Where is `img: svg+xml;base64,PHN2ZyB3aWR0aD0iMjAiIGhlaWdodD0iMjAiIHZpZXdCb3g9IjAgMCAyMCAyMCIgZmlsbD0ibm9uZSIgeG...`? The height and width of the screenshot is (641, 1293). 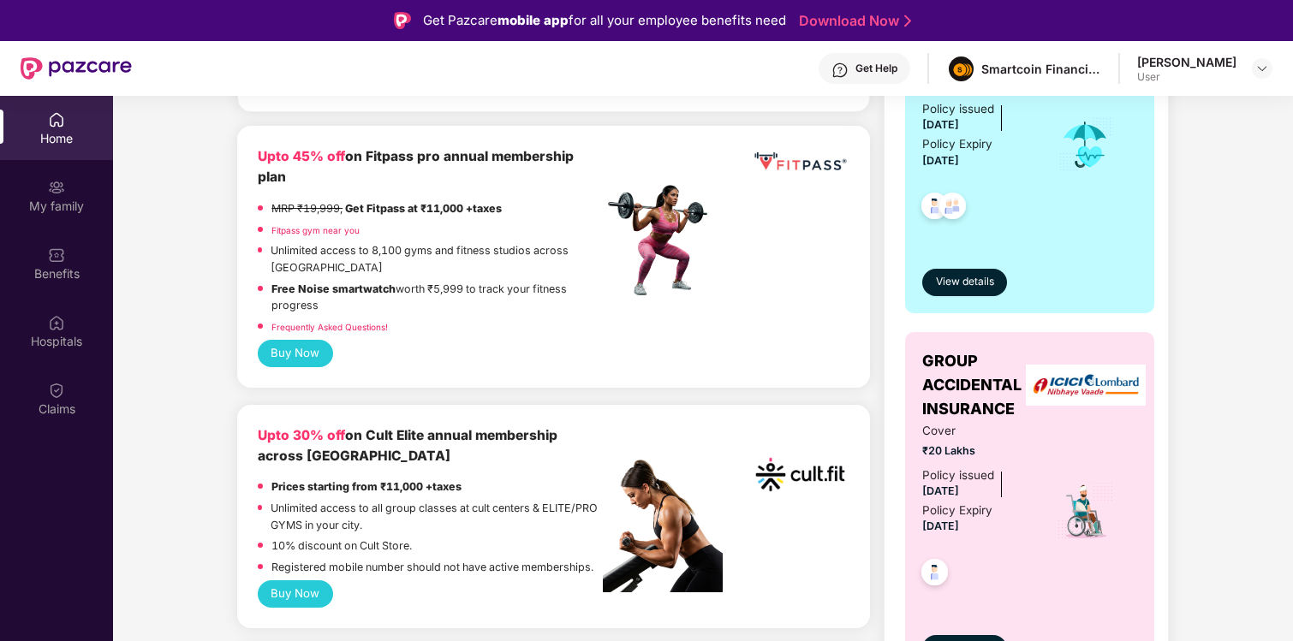 img: svg+xml;base64,PHN2ZyB3aWR0aD0iMjAiIGhlaWdodD0iMjAiIHZpZXdCb3g9IjAgMCAyMCAyMCIgZmlsbD0ibm9uZSIgeG... is located at coordinates (57, 187).